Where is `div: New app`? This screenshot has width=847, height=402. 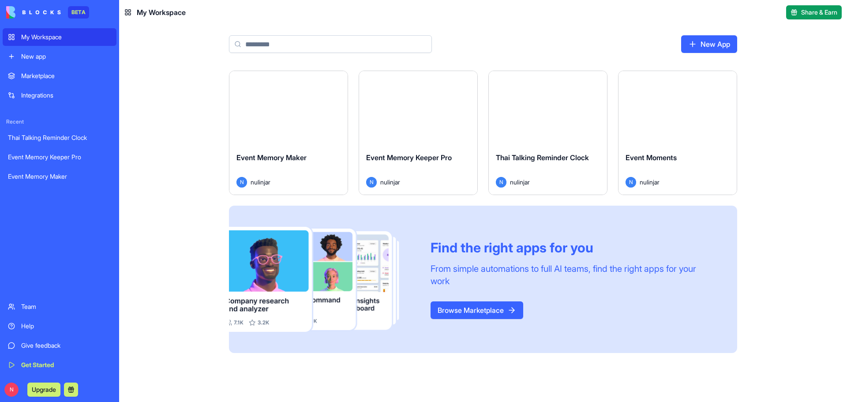
div: New app is located at coordinates (66, 56).